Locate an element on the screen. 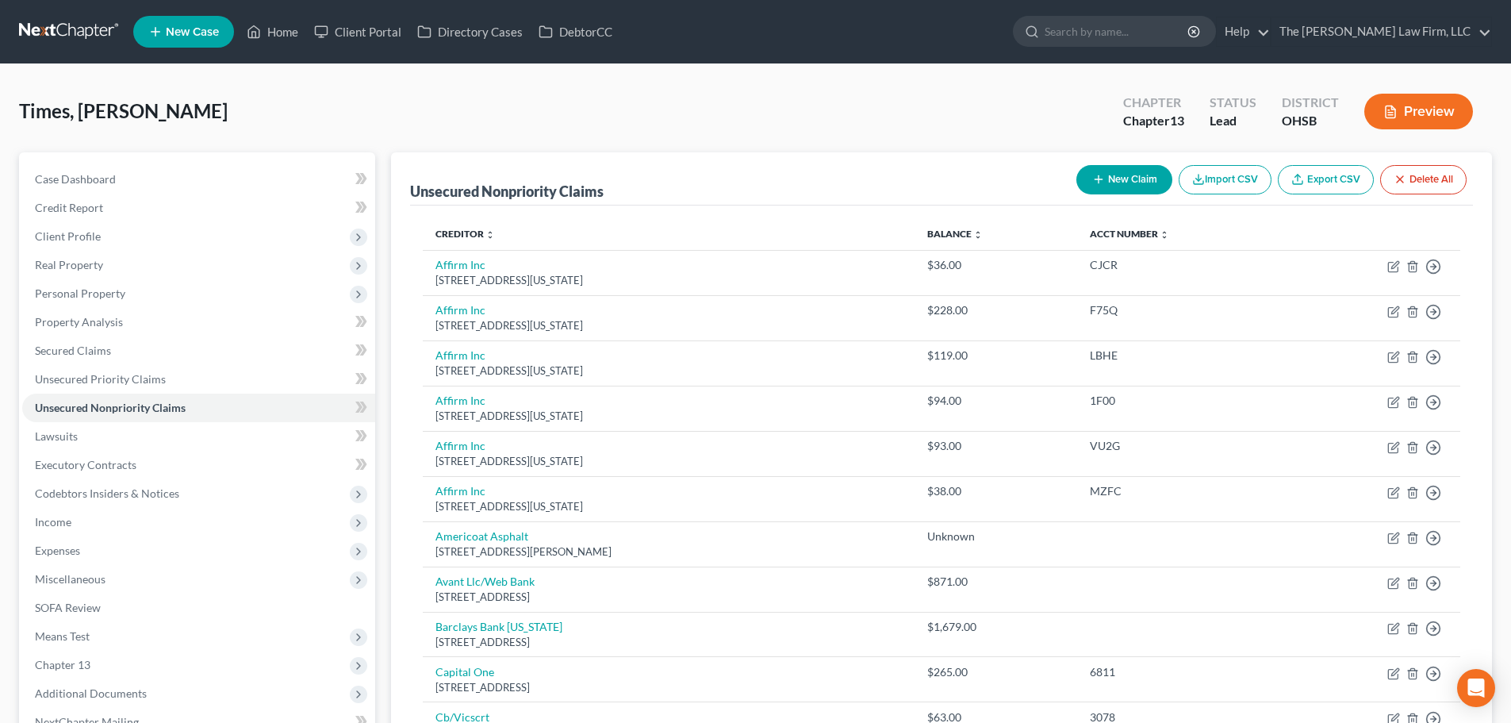  span: Means Test is located at coordinates (62, 636).